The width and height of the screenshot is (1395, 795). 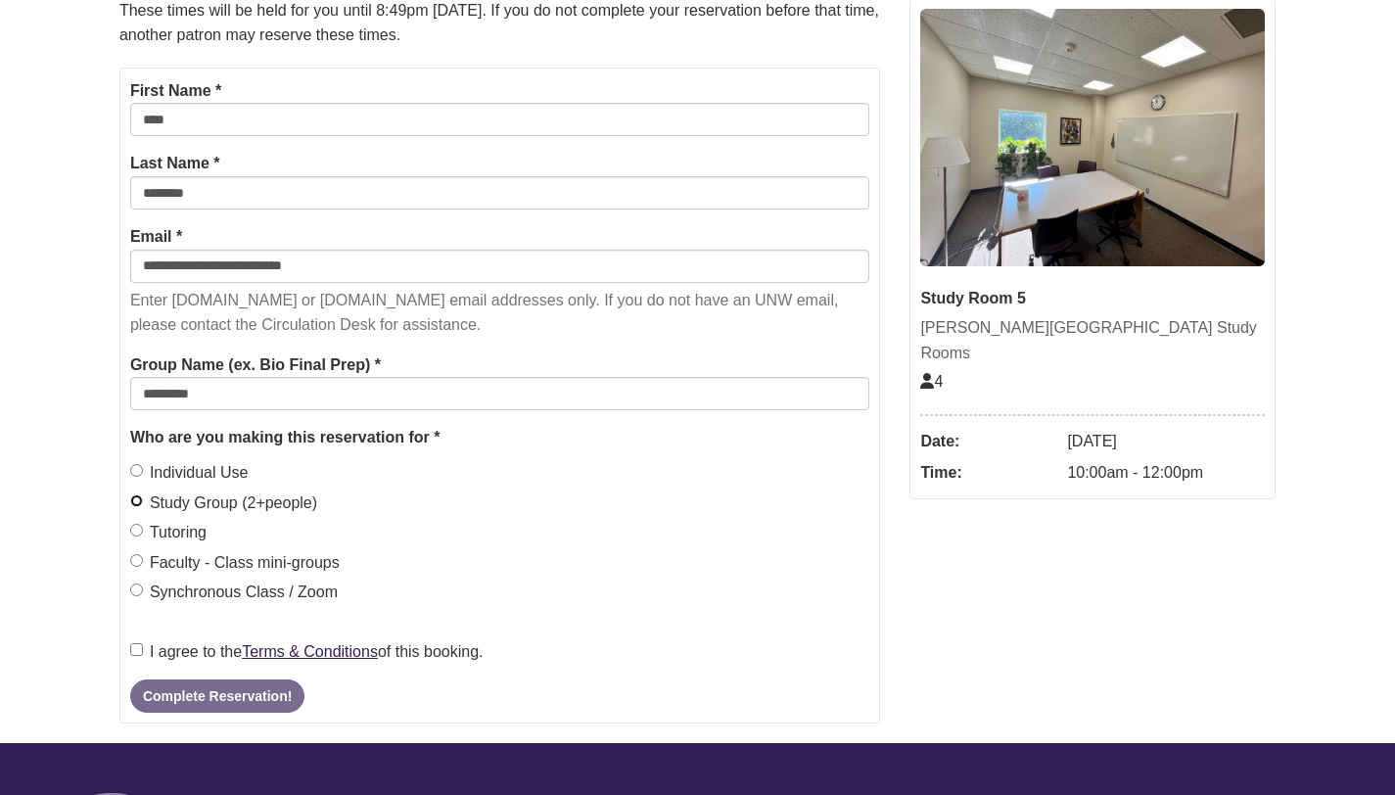 I want to click on label: Last Name *, so click(x=175, y=164).